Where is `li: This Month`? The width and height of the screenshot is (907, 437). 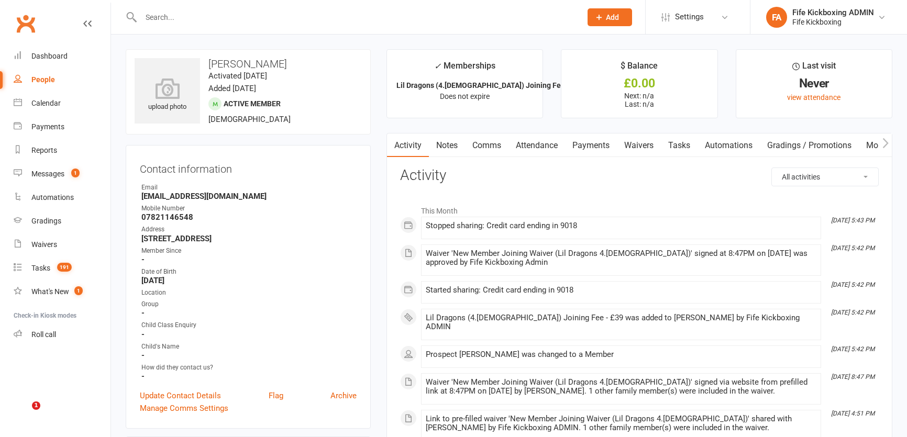 li: This Month is located at coordinates (639, 208).